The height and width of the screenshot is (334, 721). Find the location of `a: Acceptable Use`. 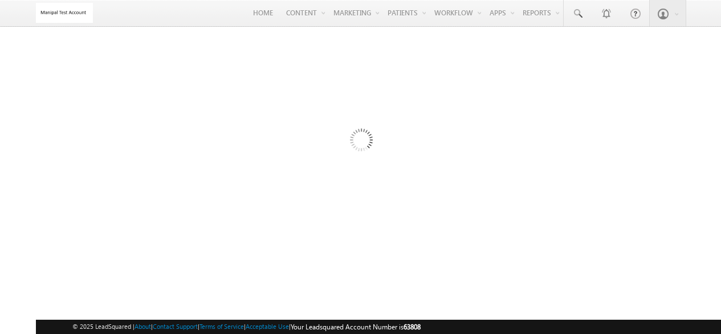

a: Acceptable Use is located at coordinates (267, 326).